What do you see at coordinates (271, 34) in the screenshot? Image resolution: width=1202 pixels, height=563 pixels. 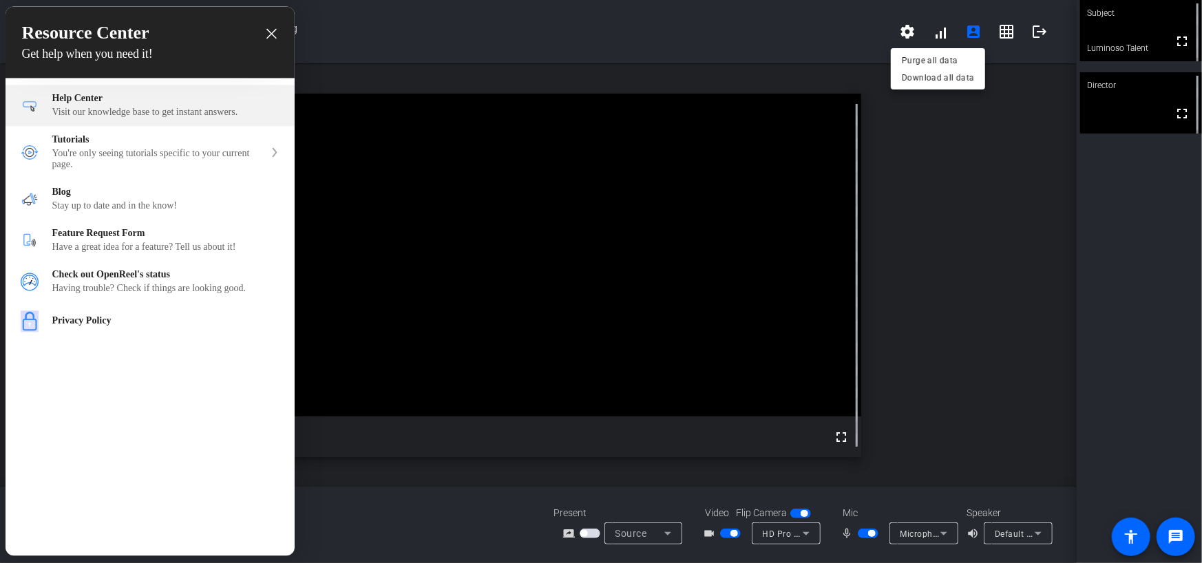 I see `div: close resource center` at bounding box center [271, 34].